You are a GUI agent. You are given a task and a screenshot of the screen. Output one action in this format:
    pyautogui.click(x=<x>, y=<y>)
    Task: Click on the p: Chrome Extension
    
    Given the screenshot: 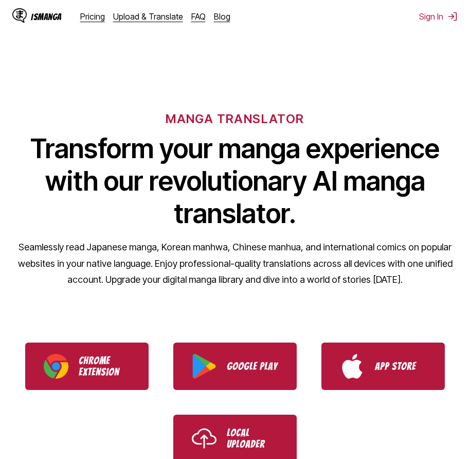 What is the action you would take?
    pyautogui.click(x=104, y=366)
    